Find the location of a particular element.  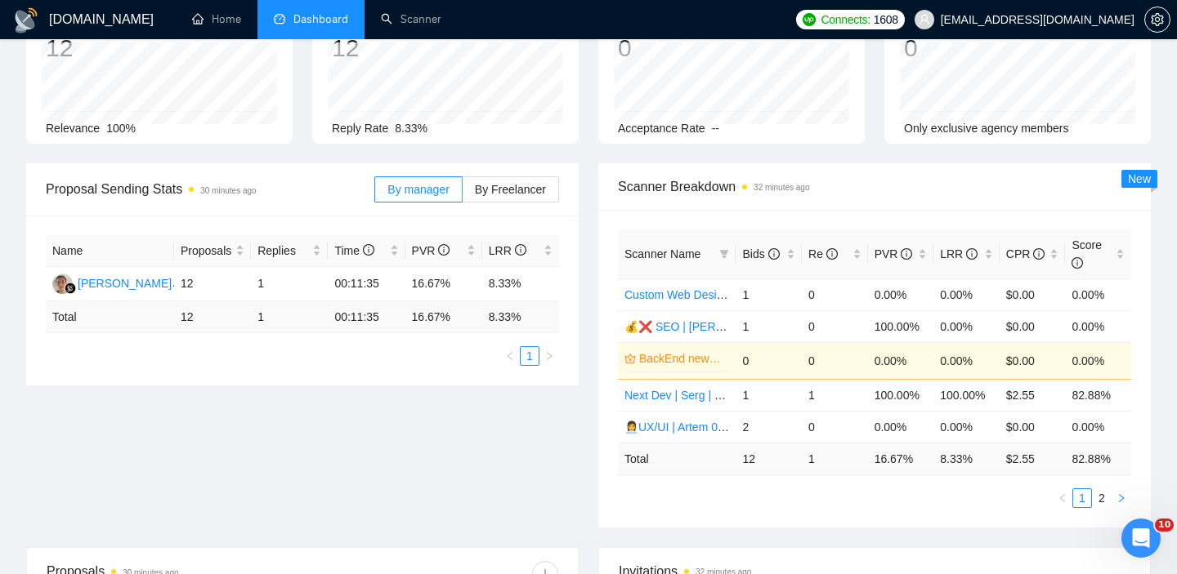

span: filter is located at coordinates (724, 254).